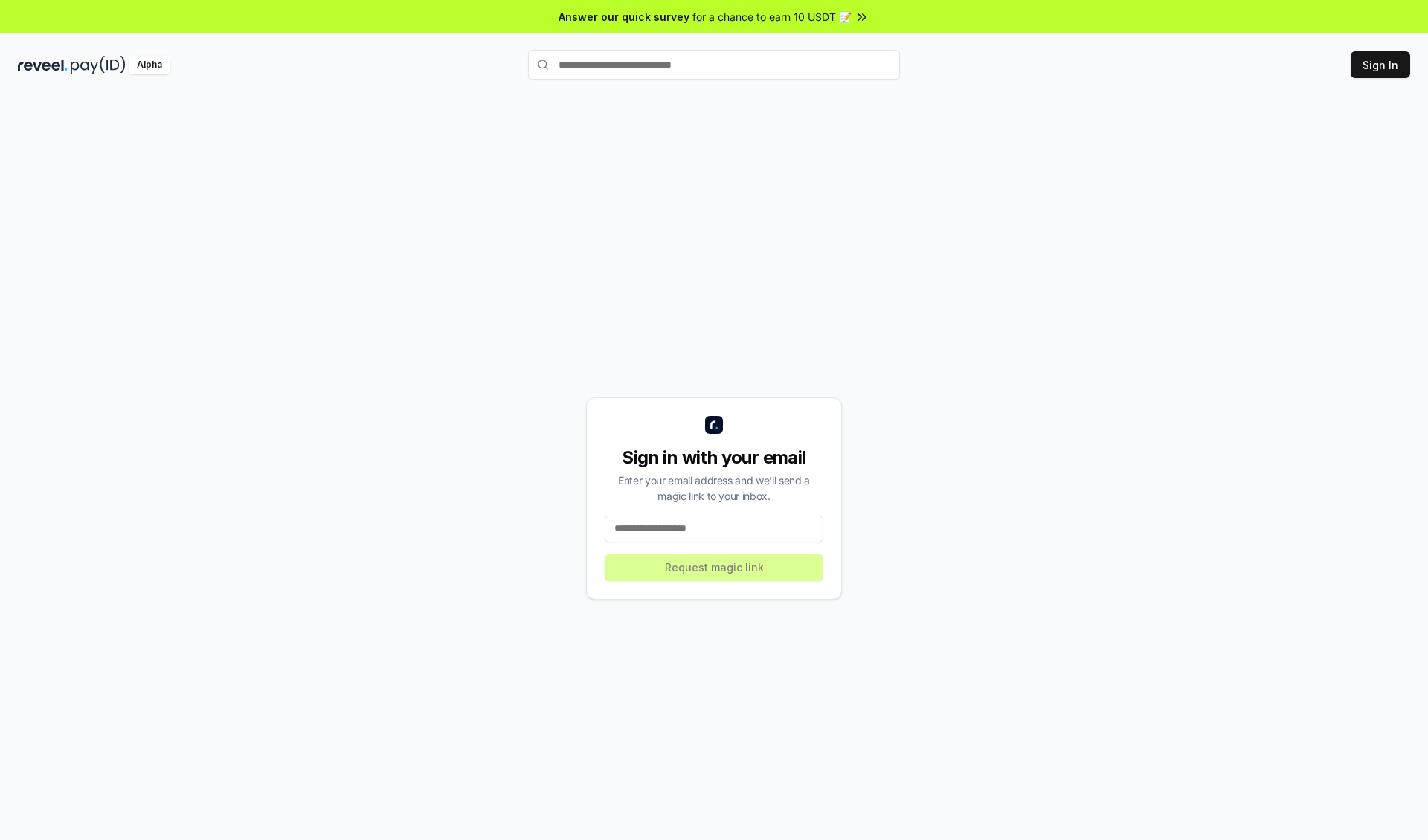  Describe the element at coordinates (772, 16) in the screenshot. I see `span: for a chance to earn 10 USDT 📝` at that location.